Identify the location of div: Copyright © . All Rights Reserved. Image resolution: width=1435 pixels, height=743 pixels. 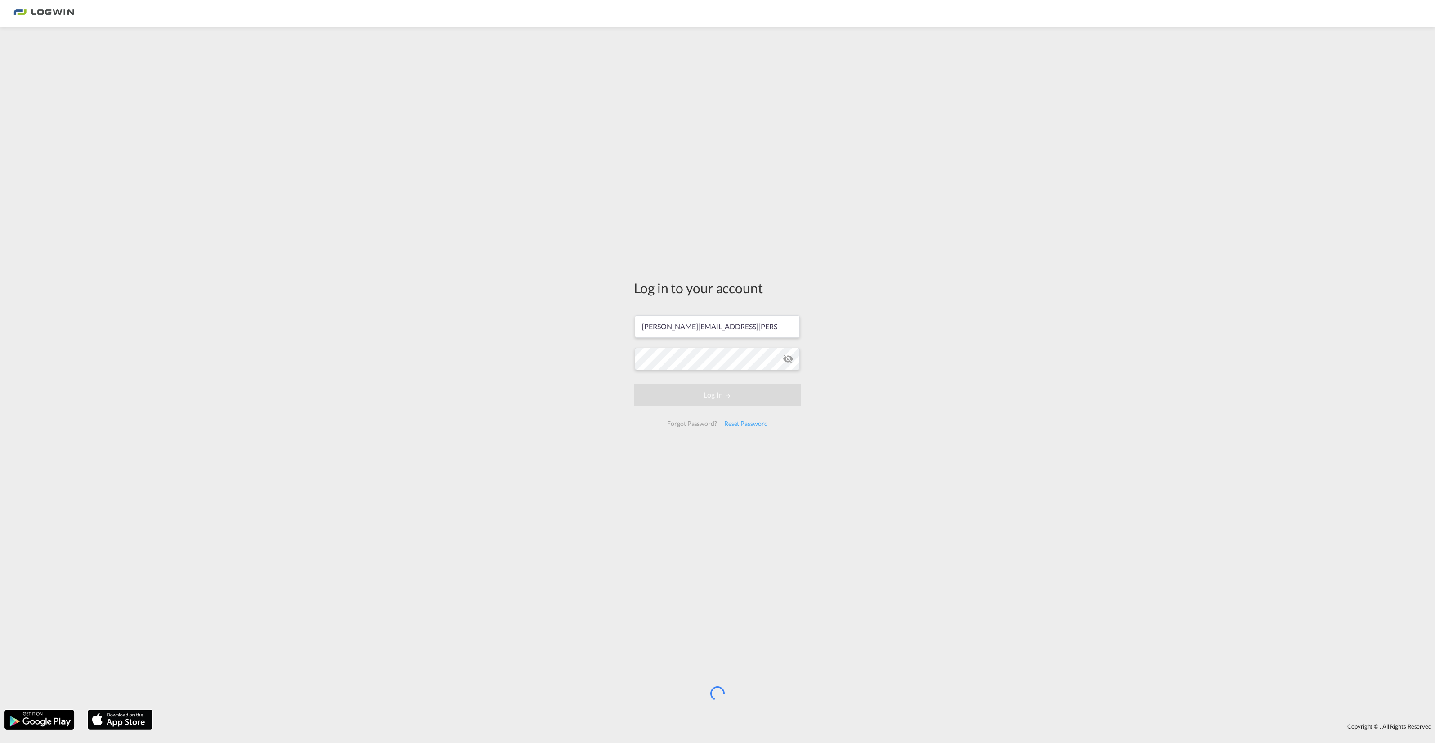
(796, 727).